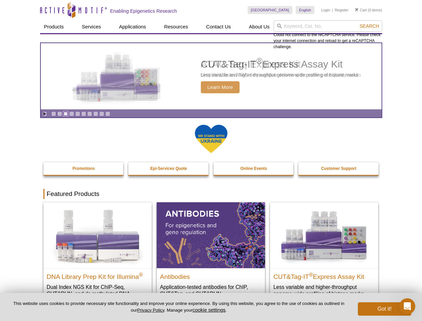 The width and height of the screenshot is (422, 321). I want to click on img: CUT&Tag-IT® Express Assay Kit, so click(324, 235).